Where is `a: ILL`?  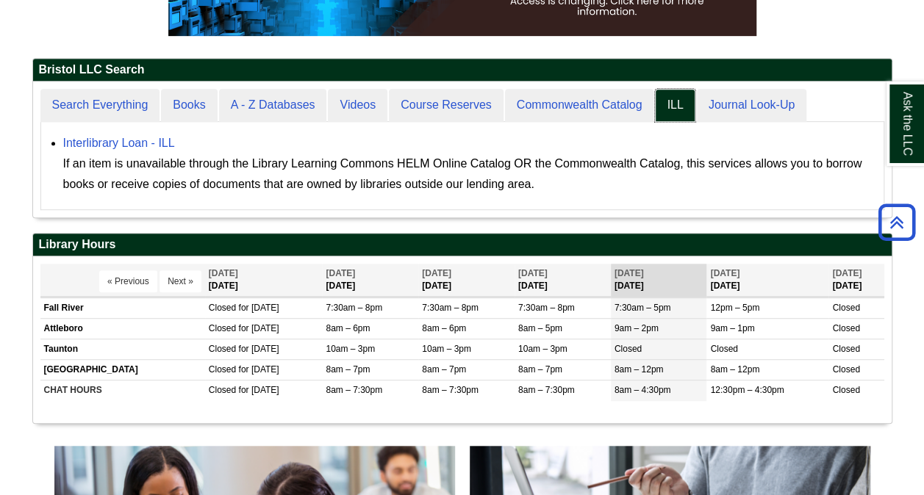 a: ILL is located at coordinates (675, 105).